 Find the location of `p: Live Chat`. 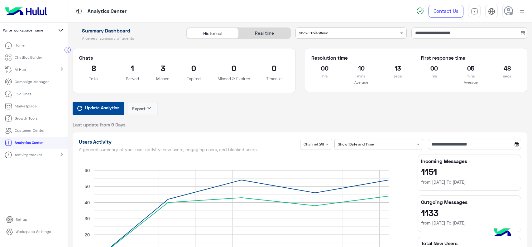

p: Live Chat is located at coordinates (23, 94).